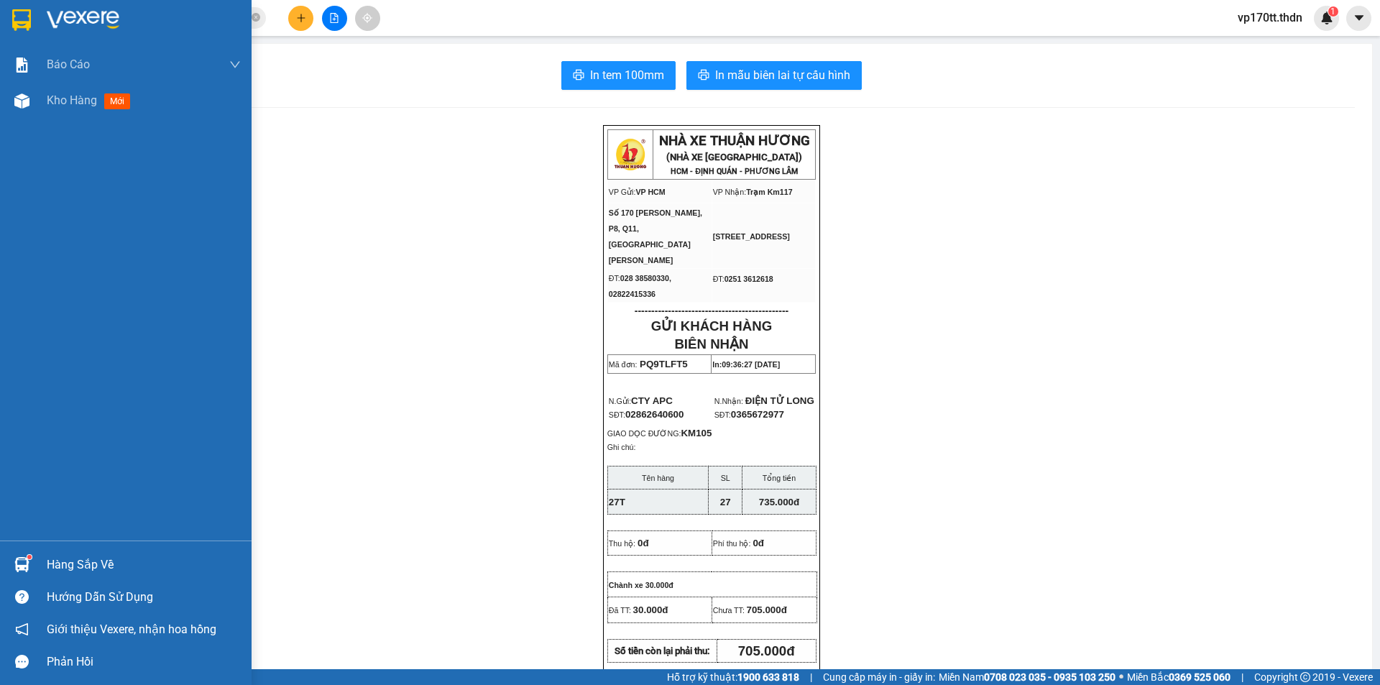 This screenshot has width=1380, height=685. I want to click on span: In mẫu biên lai tự cấu hình, so click(783, 75).